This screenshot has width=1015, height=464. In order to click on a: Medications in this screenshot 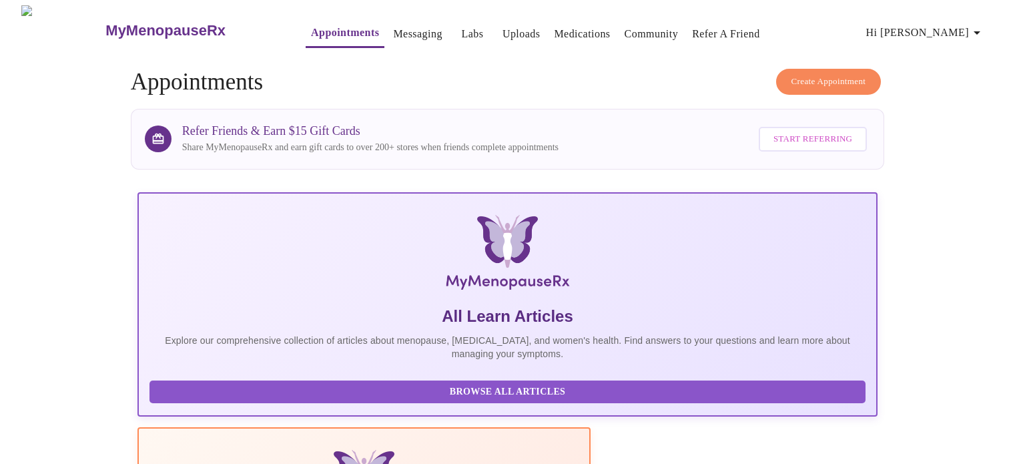, I will do `click(582, 34)`.